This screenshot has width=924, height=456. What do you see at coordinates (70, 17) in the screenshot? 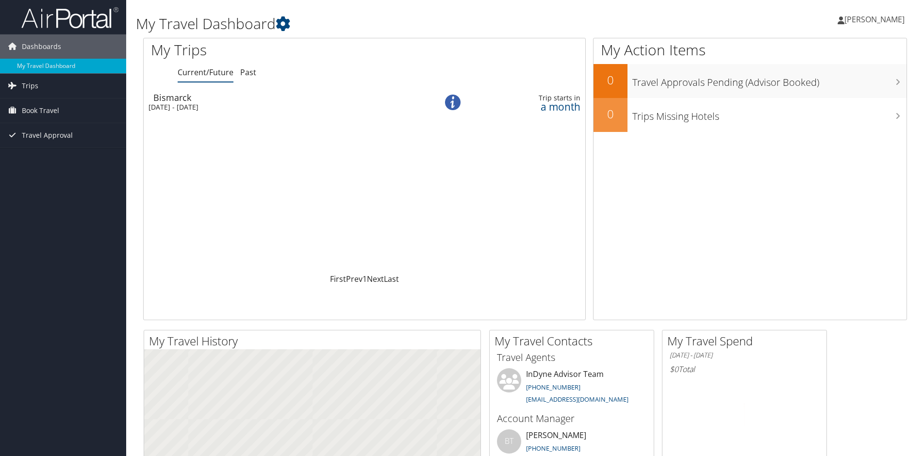
I see `img: airportal-logo.png` at bounding box center [70, 17].